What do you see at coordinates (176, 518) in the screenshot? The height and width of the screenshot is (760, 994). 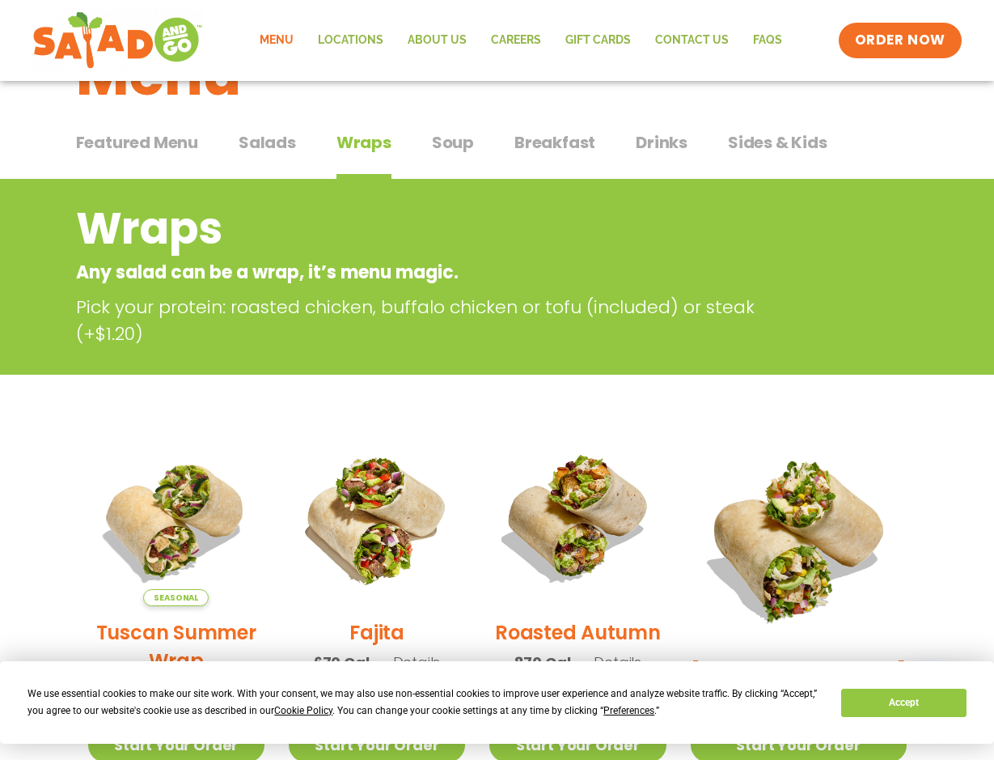 I see `img: Product photo for Tuscan Summer Wrap` at bounding box center [176, 518].